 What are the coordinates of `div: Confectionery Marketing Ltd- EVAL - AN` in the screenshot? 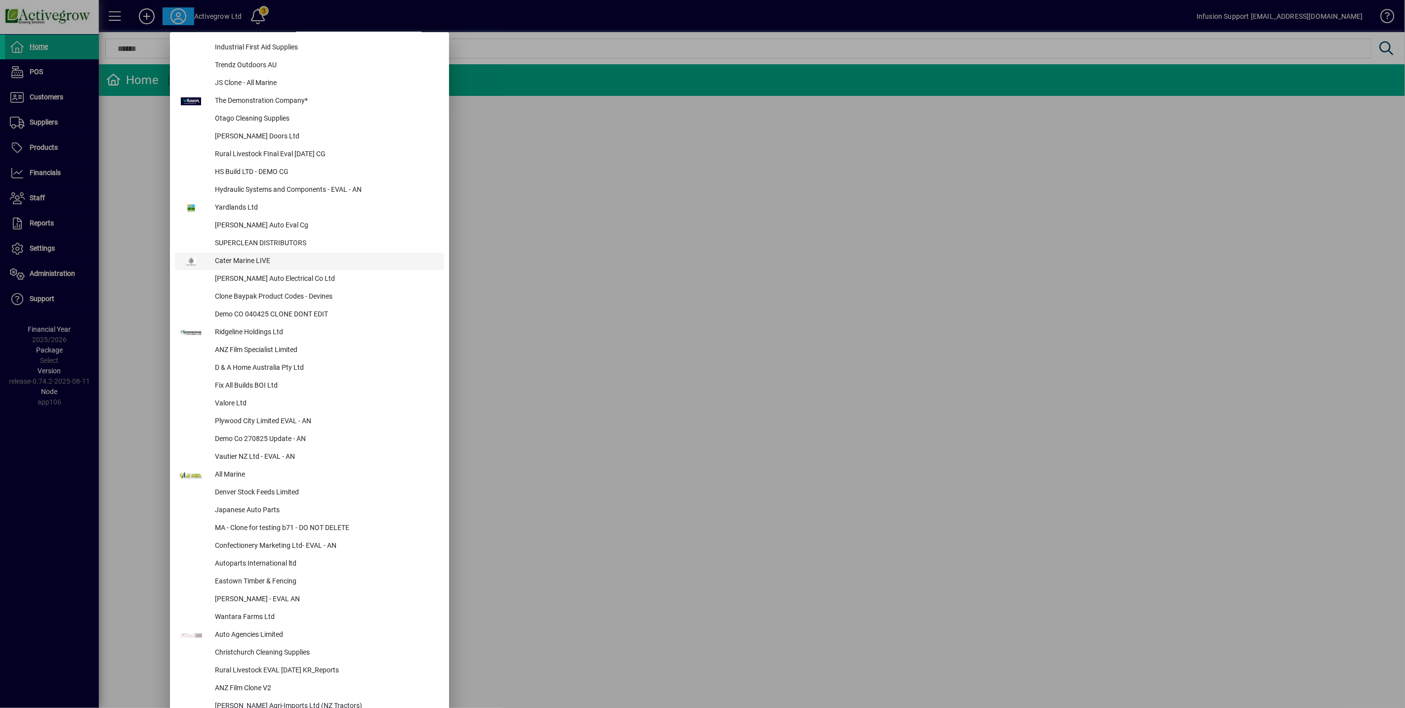 It's located at (326, 546).